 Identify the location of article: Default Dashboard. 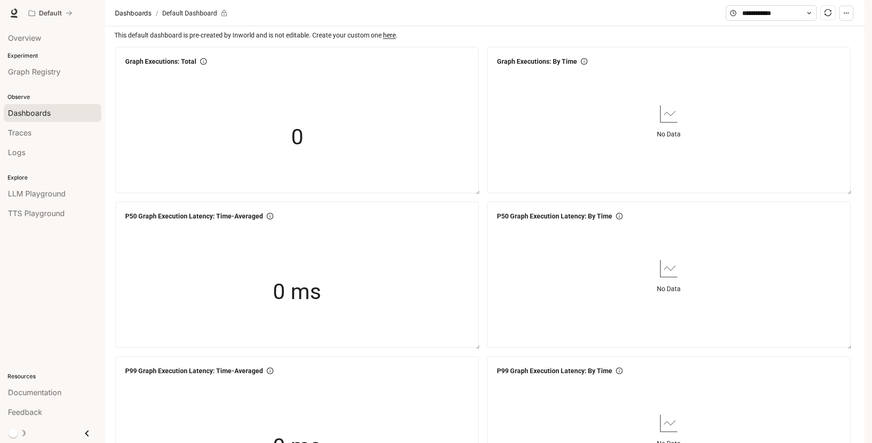
(189, 13).